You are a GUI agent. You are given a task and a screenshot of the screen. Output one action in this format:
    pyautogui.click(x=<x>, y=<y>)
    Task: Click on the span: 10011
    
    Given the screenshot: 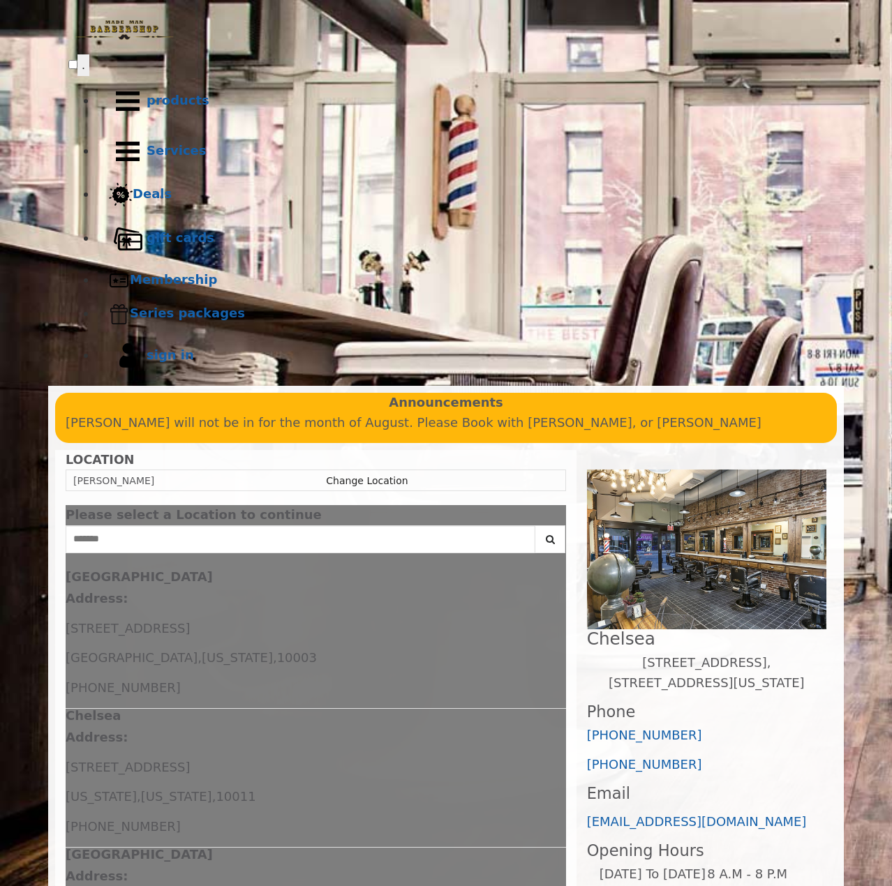 What is the action you would take?
    pyautogui.click(x=235, y=796)
    